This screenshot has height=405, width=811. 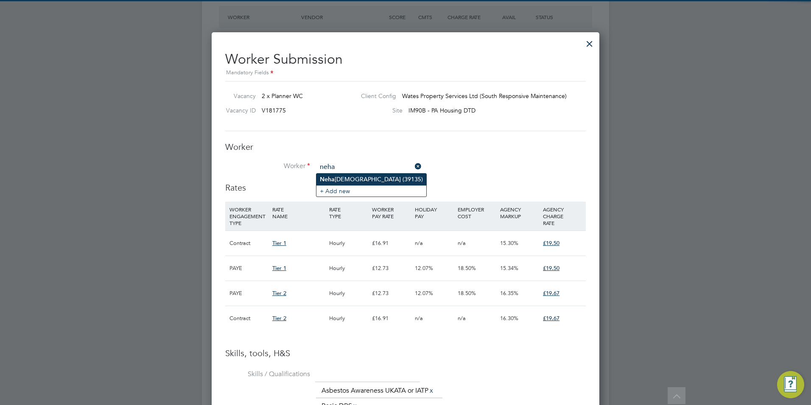 I want to click on div: EMPLOYER COST, so click(x=477, y=212).